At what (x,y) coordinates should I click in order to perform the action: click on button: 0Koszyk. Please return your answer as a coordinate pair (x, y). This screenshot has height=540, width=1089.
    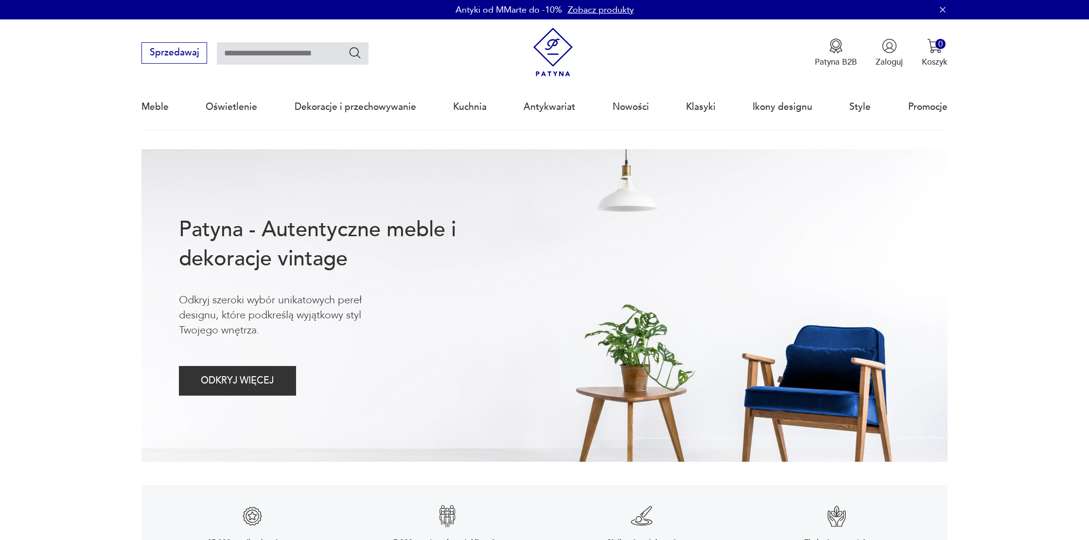
    Looking at the image, I should click on (934, 53).